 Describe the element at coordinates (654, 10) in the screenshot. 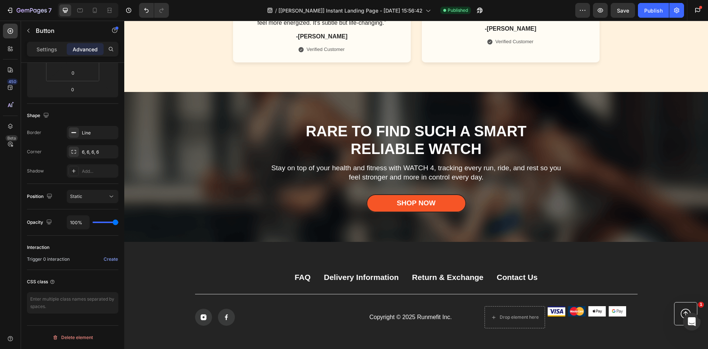

I see `button: Publish` at that location.